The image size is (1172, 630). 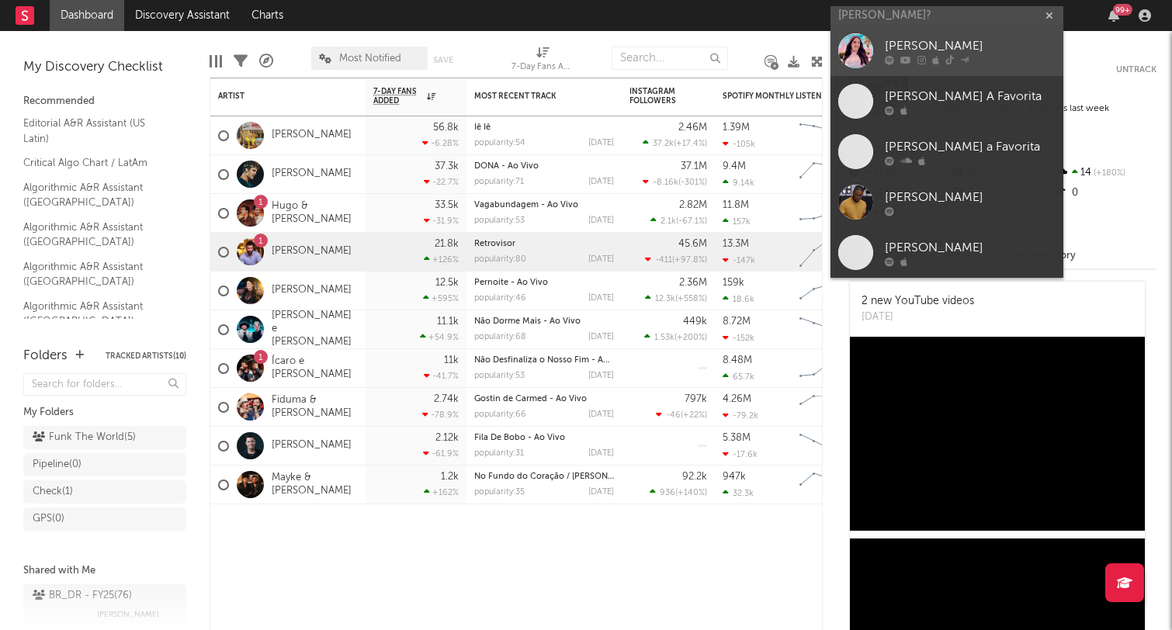 I want to click on div: 56.8k, so click(x=446, y=127).